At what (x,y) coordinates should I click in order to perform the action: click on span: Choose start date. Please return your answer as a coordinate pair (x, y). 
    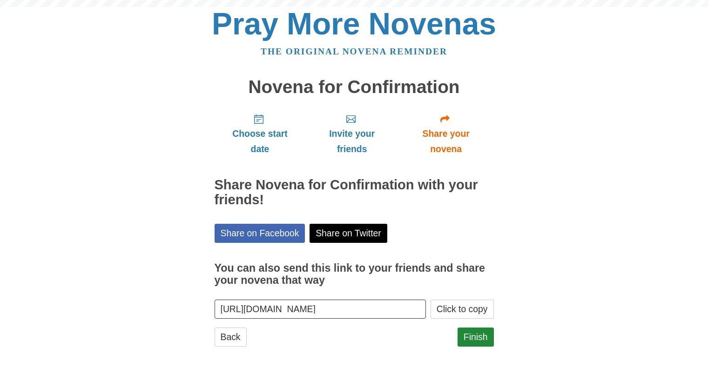
    Looking at the image, I should click on (260, 141).